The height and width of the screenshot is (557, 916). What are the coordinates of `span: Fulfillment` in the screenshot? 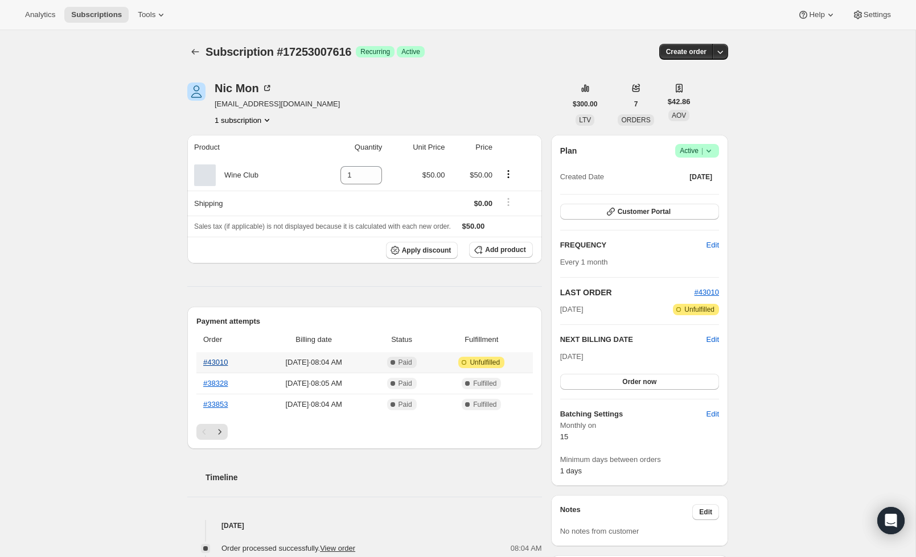 It's located at (482, 340).